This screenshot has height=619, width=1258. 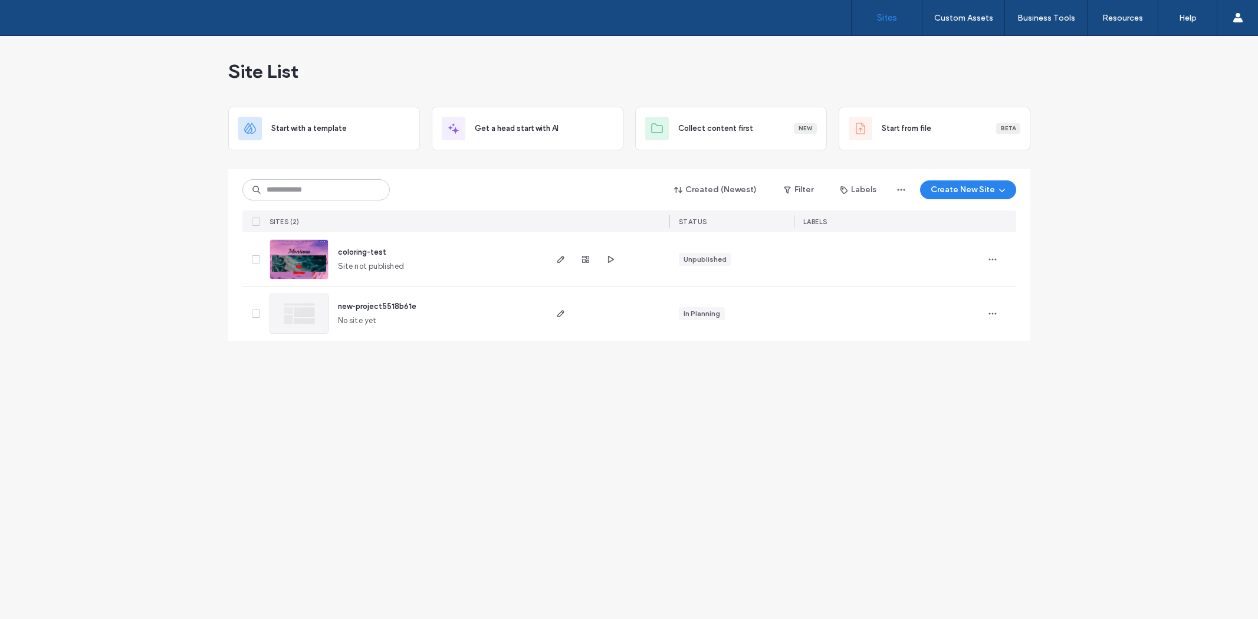 What do you see at coordinates (263, 71) in the screenshot?
I see `span: Site List` at bounding box center [263, 71].